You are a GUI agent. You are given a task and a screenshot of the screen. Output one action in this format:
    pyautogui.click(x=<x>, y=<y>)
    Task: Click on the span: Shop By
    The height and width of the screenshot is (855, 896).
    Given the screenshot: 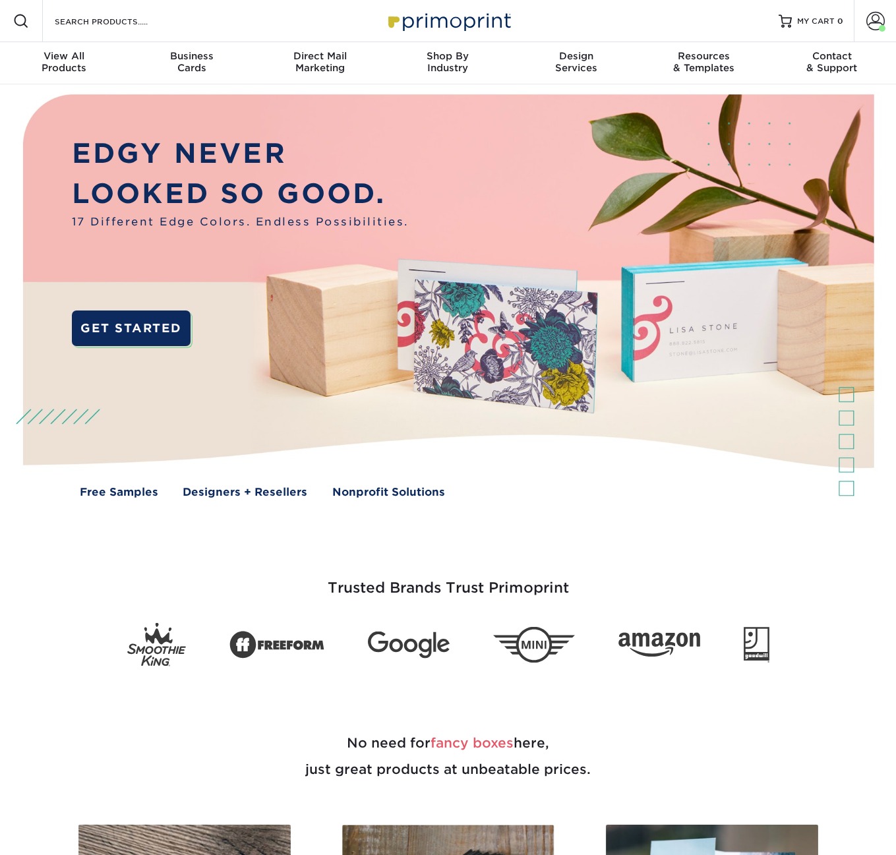 What is the action you would take?
    pyautogui.click(x=448, y=56)
    